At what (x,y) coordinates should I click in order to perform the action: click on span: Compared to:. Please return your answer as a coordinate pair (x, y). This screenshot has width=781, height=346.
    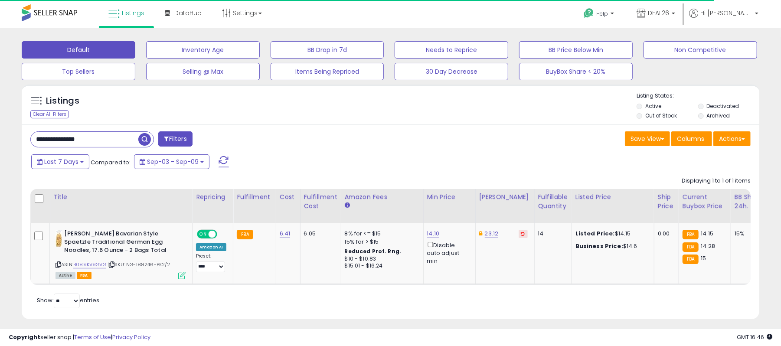
    Looking at the image, I should click on (111, 162).